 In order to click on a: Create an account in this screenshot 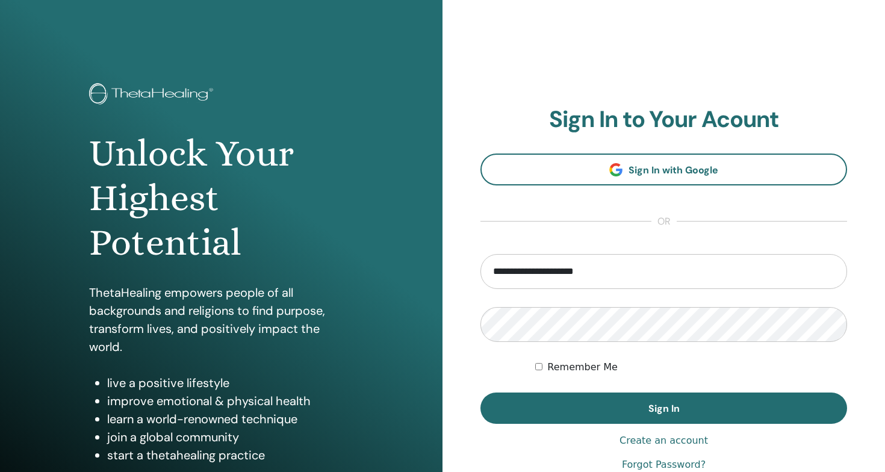, I will do `click(664, 441)`.